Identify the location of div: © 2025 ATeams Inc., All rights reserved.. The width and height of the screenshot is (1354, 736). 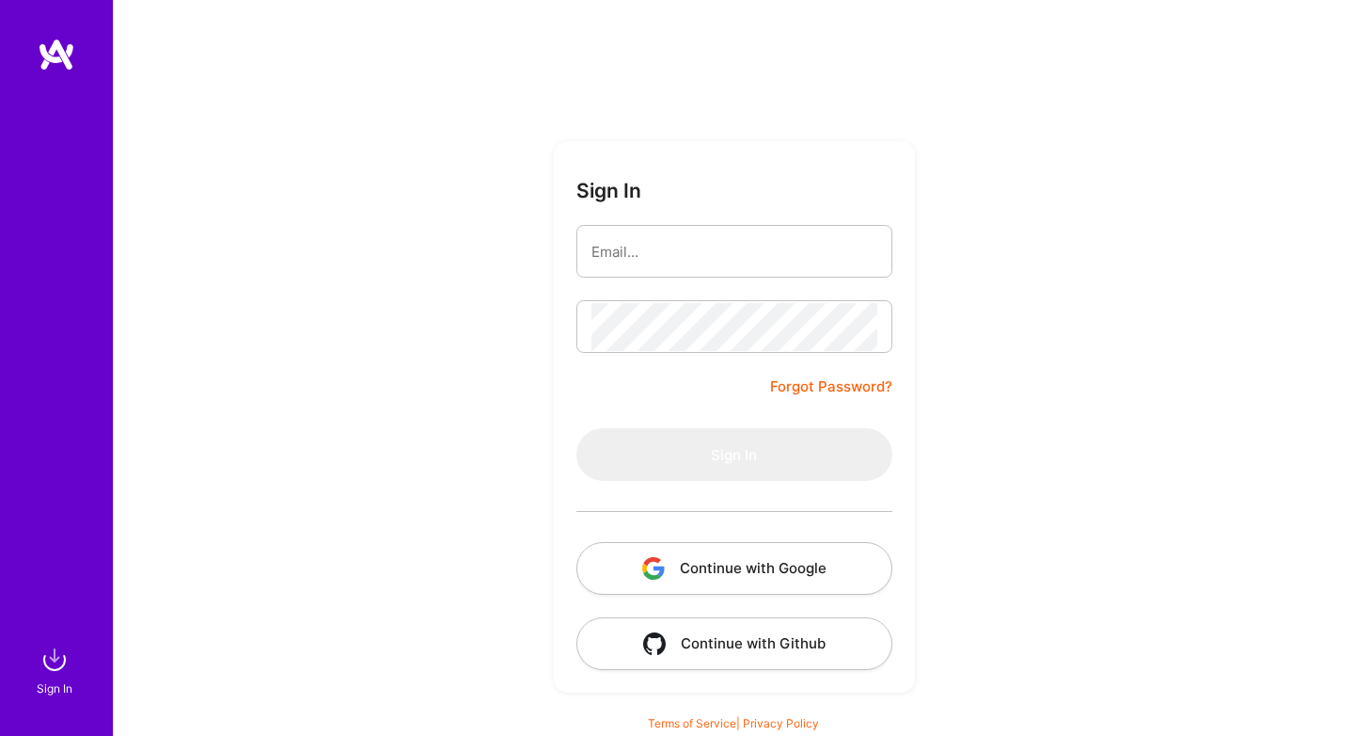
(734, 703).